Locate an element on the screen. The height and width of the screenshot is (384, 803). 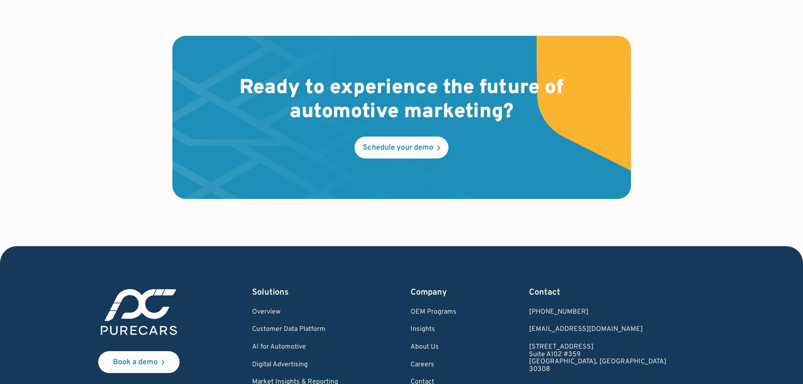
a: Digital Advertising is located at coordinates (295, 365).